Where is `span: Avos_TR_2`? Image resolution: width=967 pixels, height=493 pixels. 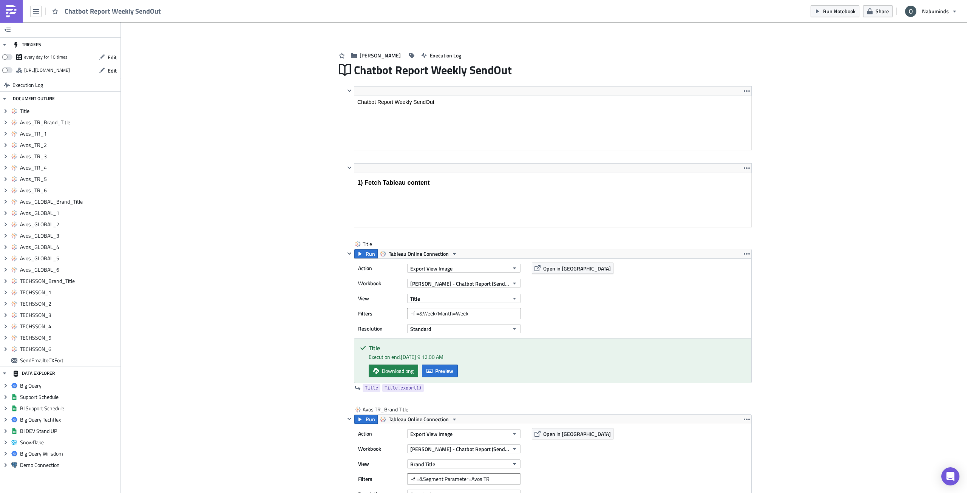 span: Avos_TR_2 is located at coordinates (69, 145).